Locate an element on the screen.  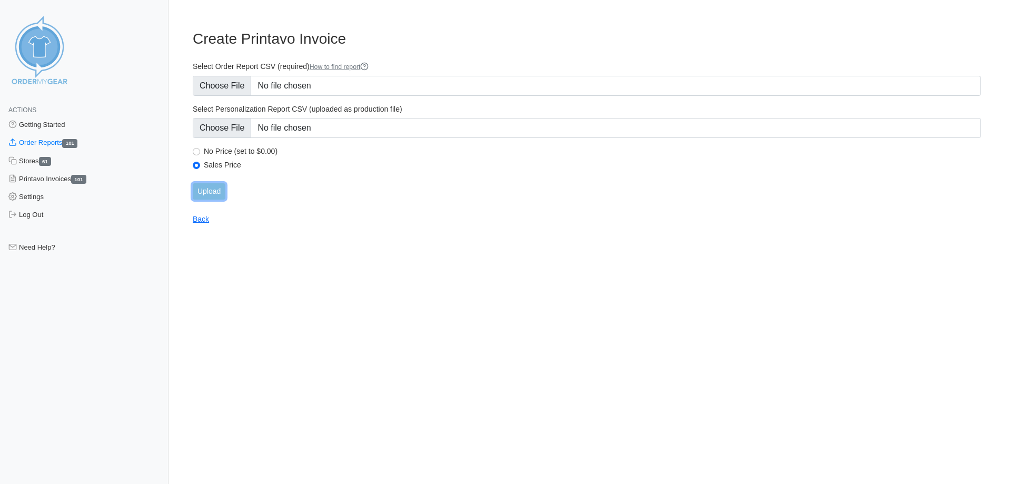
h3: Create Printavo Invoice is located at coordinates (587, 39).